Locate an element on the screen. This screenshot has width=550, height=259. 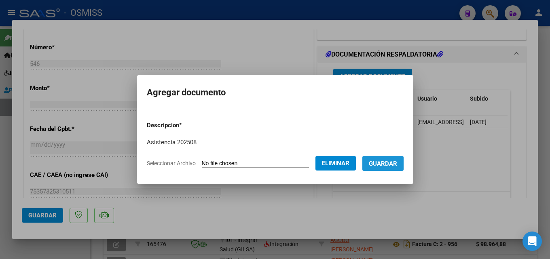
span: Guardar is located at coordinates (383, 164).